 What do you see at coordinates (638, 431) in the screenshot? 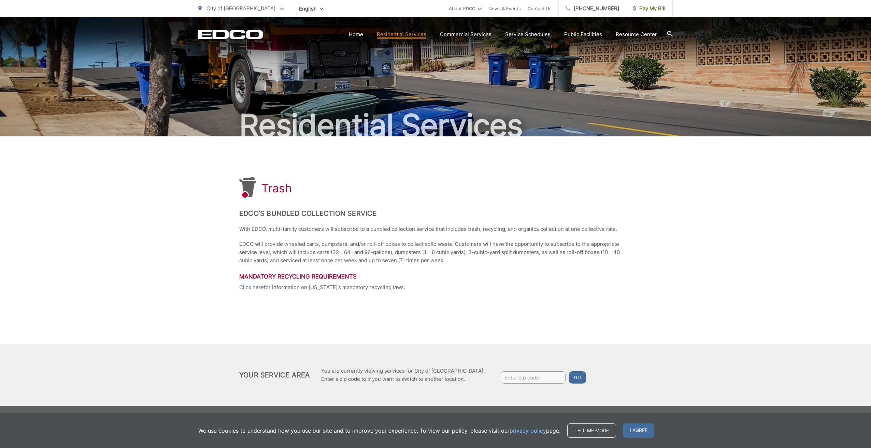
I see `span: I agree` at bounding box center [638, 431].